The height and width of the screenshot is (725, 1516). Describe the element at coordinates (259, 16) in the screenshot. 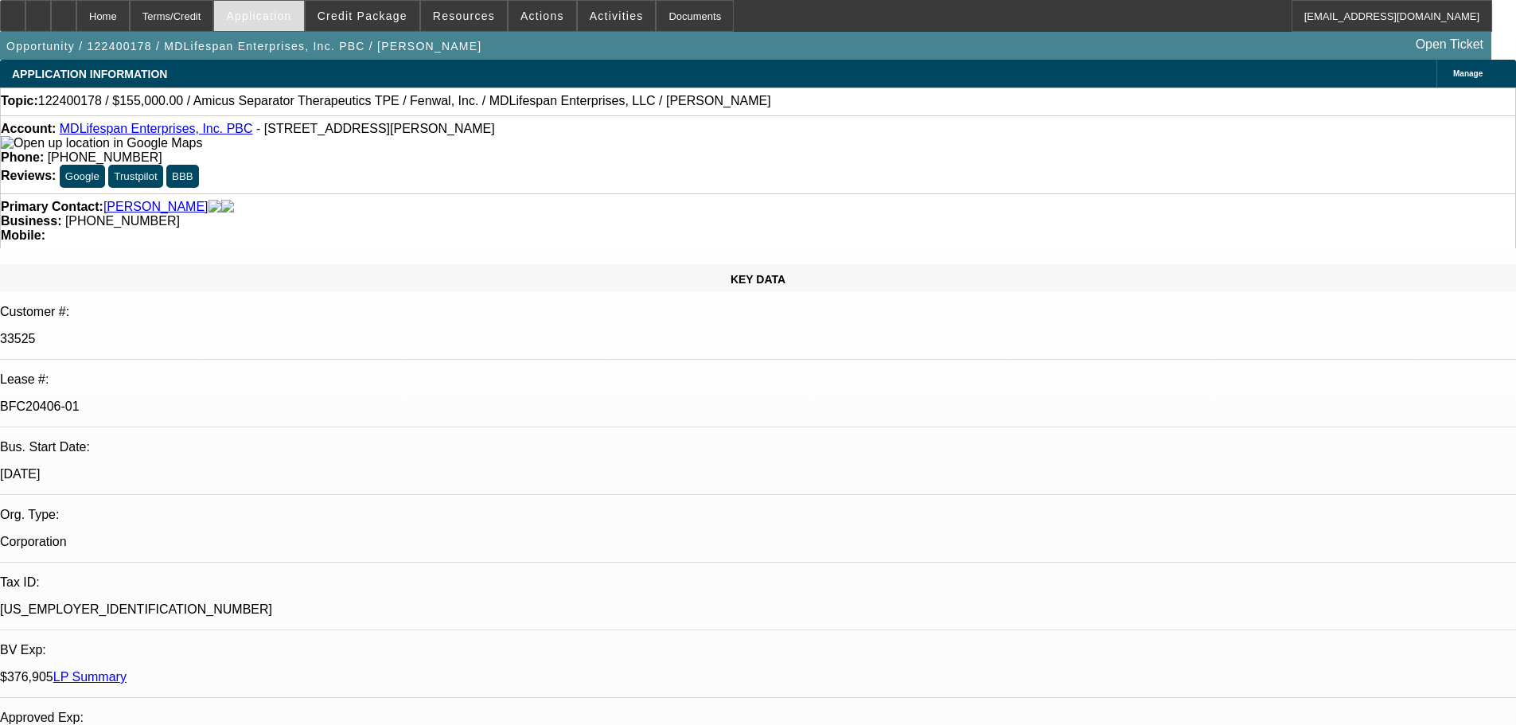

I see `span: Application` at that location.